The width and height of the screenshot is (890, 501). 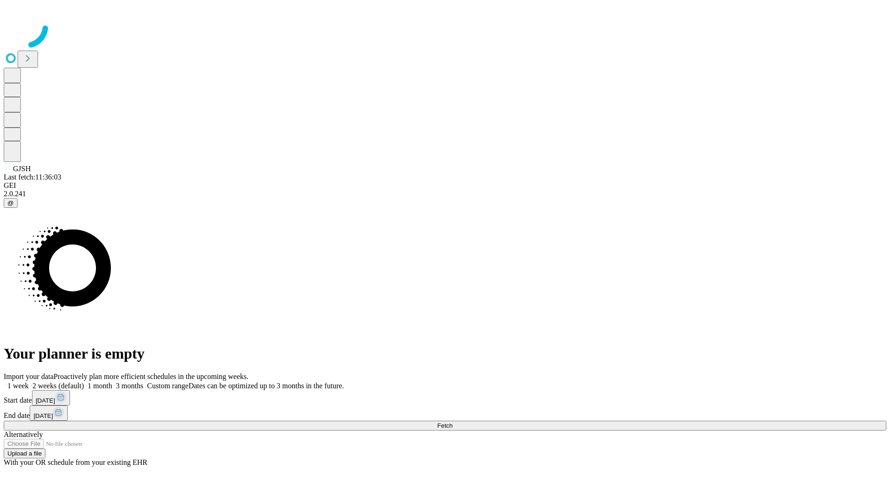 I want to click on span: Alternatively, so click(x=23, y=434).